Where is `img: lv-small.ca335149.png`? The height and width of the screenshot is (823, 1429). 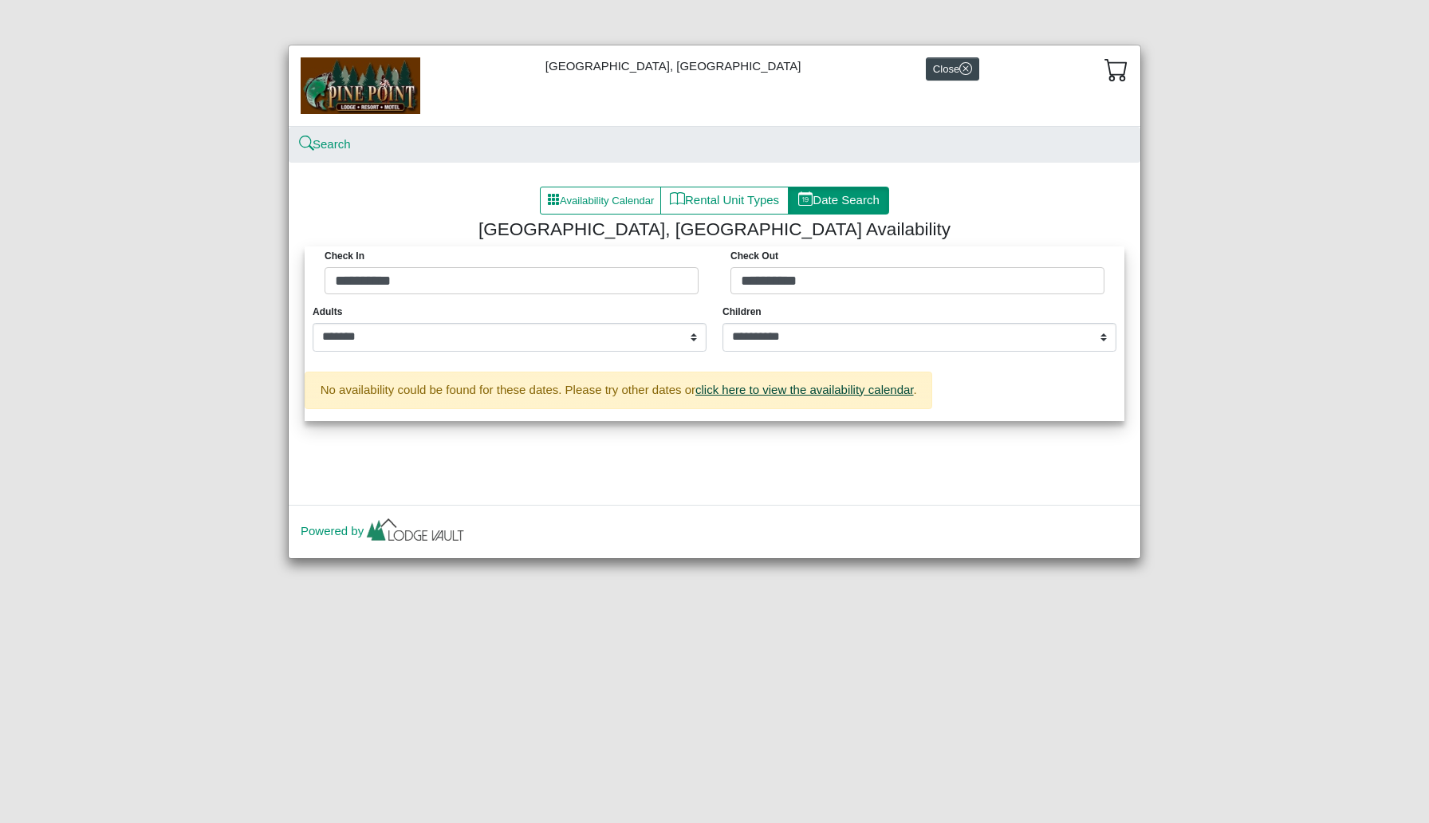
img: lv-small.ca335149.png is located at coordinates (415, 532).